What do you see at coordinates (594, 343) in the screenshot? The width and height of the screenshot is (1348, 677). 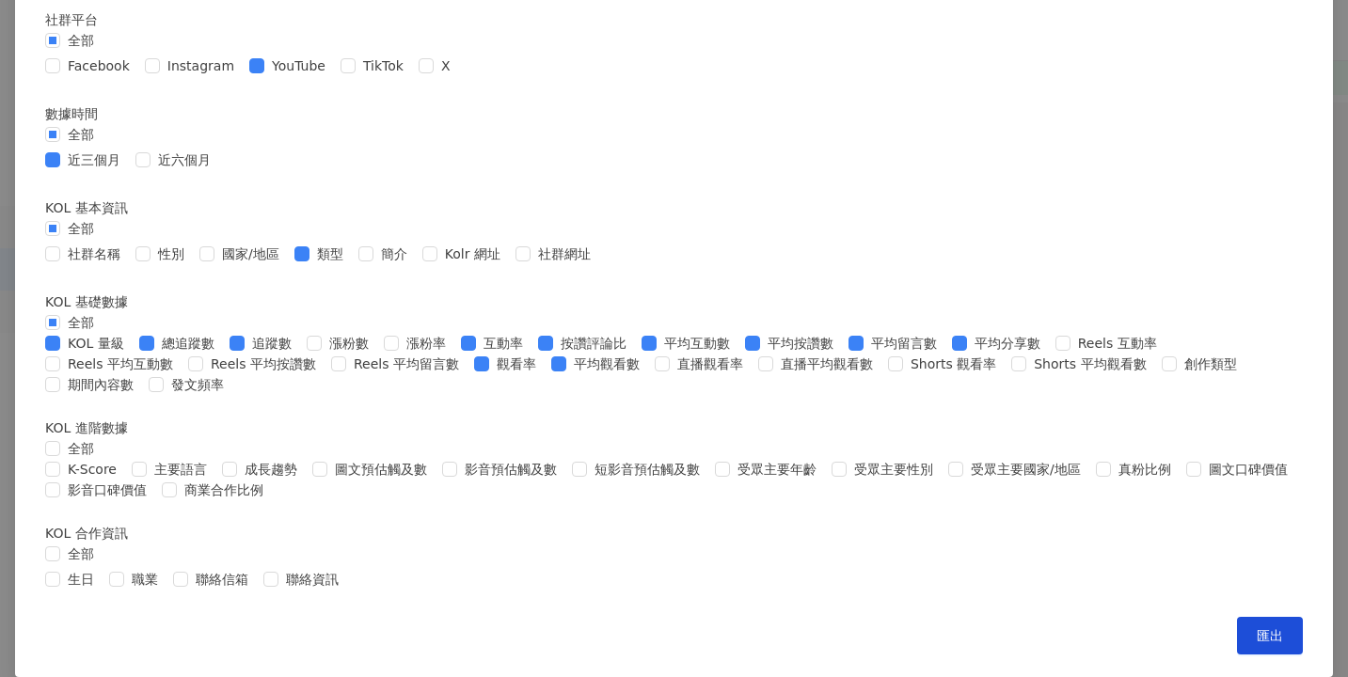 I see `span: 按讚評論比` at bounding box center [594, 343].